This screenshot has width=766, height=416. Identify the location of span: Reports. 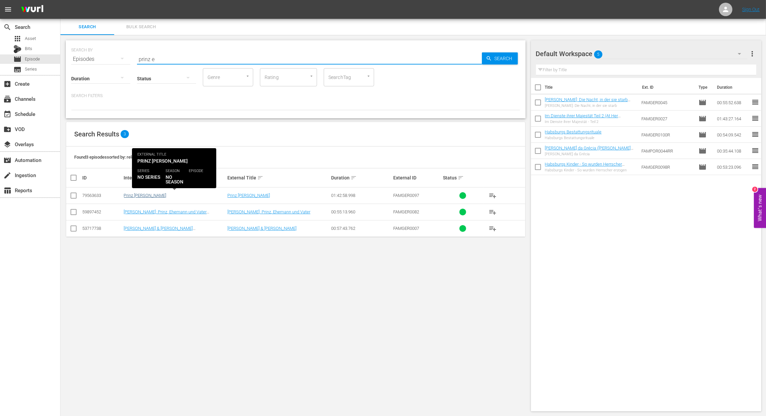
(7, 191).